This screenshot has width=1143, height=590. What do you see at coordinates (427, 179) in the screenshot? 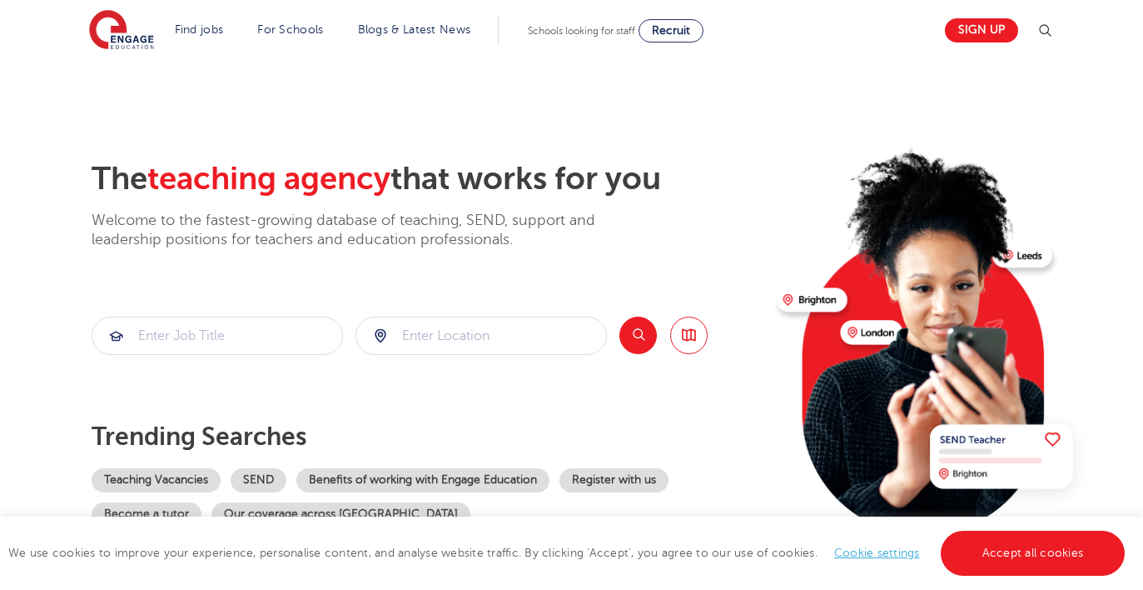
I see `h2: The that works for you` at bounding box center [427, 179].